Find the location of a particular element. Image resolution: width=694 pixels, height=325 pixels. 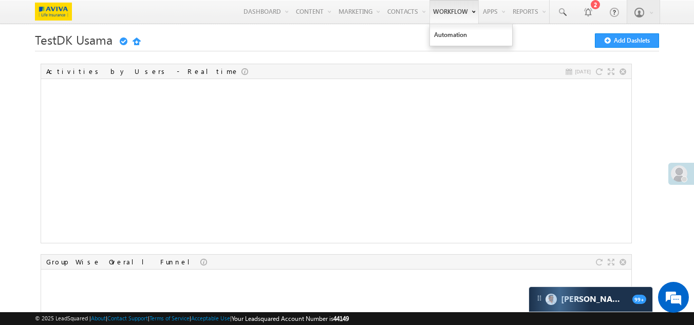

span: © 2025 LeadSquared | | | | | is located at coordinates (192, 318).